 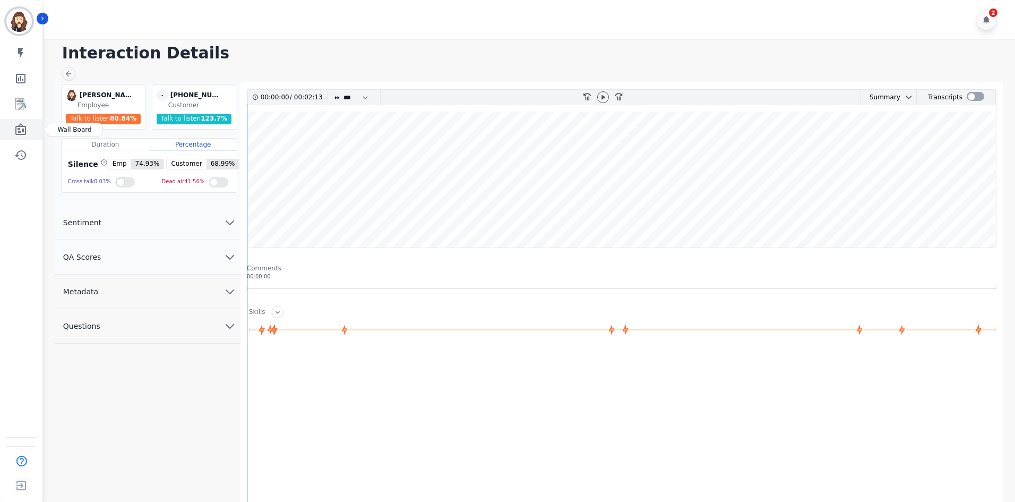 What do you see at coordinates (89, 182) in the screenshot?
I see `div: Cross talk 0.03 %` at bounding box center [89, 182].